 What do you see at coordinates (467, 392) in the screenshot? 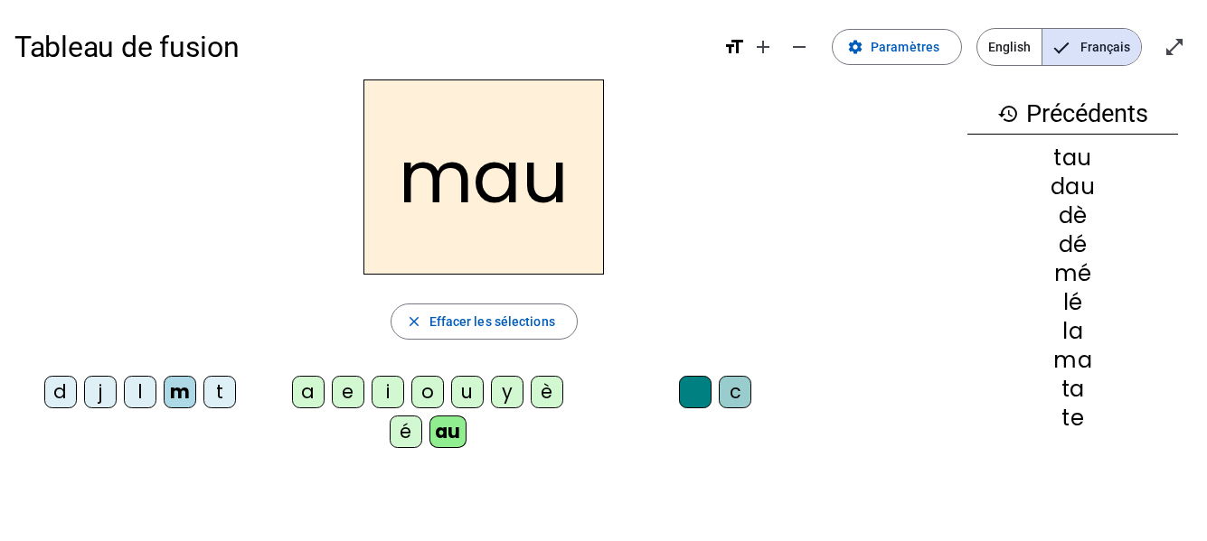
I see `div: u` at bounding box center [467, 392].